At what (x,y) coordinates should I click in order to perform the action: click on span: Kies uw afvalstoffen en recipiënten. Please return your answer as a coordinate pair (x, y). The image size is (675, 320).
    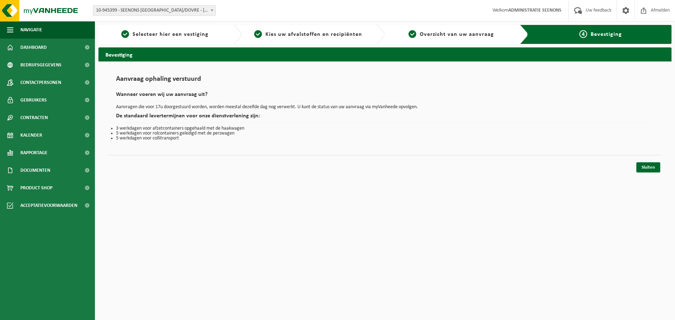
    Looking at the image, I should click on (314, 34).